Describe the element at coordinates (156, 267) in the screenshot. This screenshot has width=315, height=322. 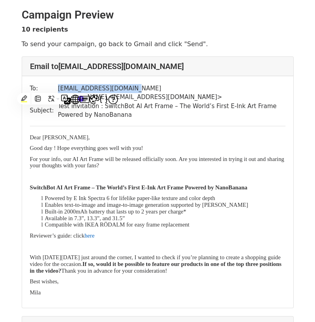
I see `b: If so, would it be possible to feature our products in one of the top three positions in the video?` at that location.